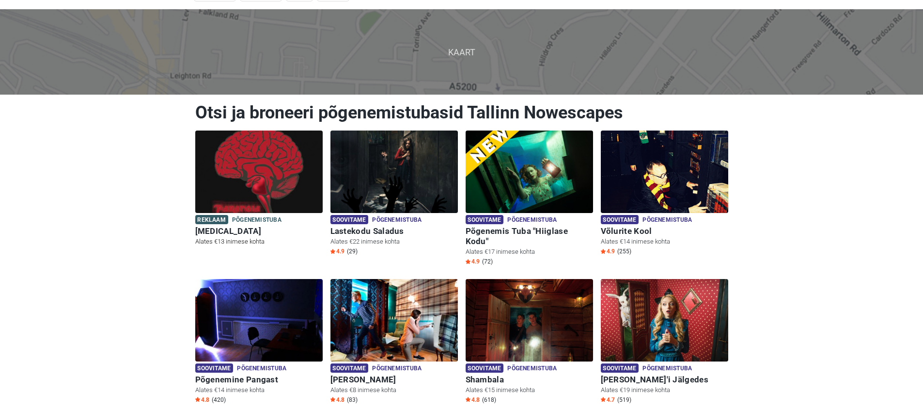 The width and height of the screenshot is (923, 412). What do you see at coordinates (624, 251) in the screenshot?
I see `span: (255)` at bounding box center [624, 251].